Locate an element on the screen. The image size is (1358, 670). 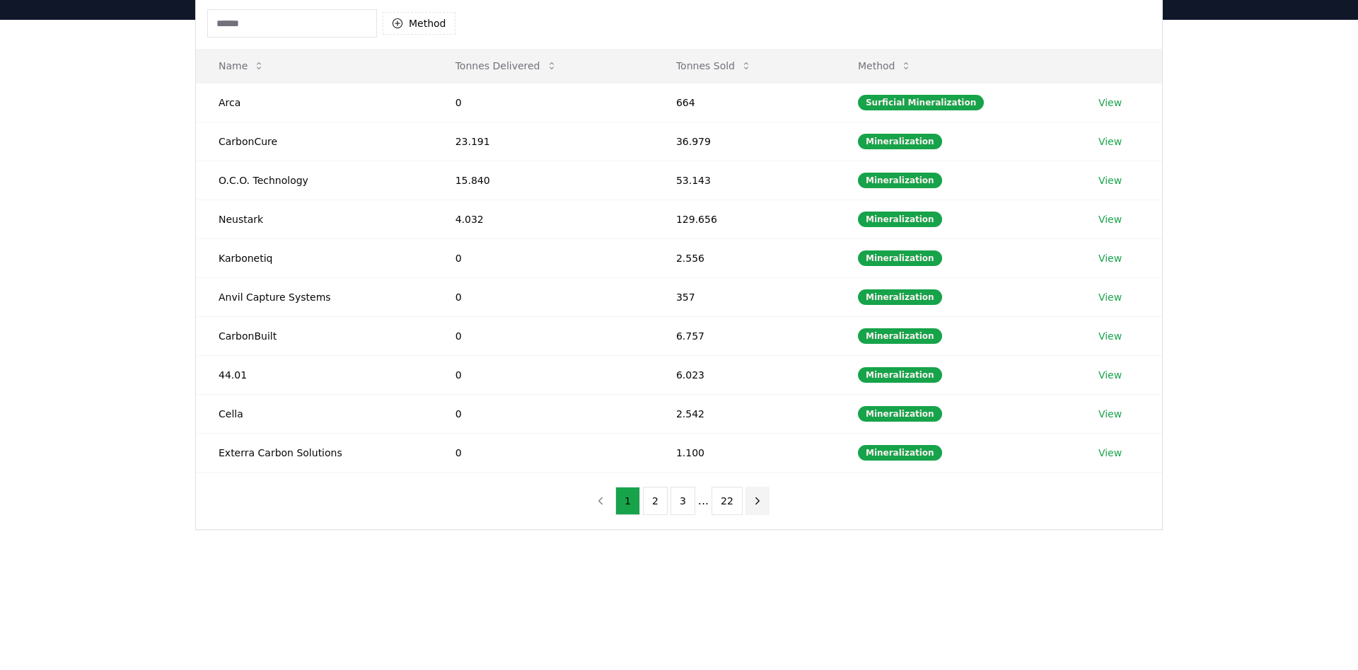
td: 1.100 is located at coordinates (744, 452).